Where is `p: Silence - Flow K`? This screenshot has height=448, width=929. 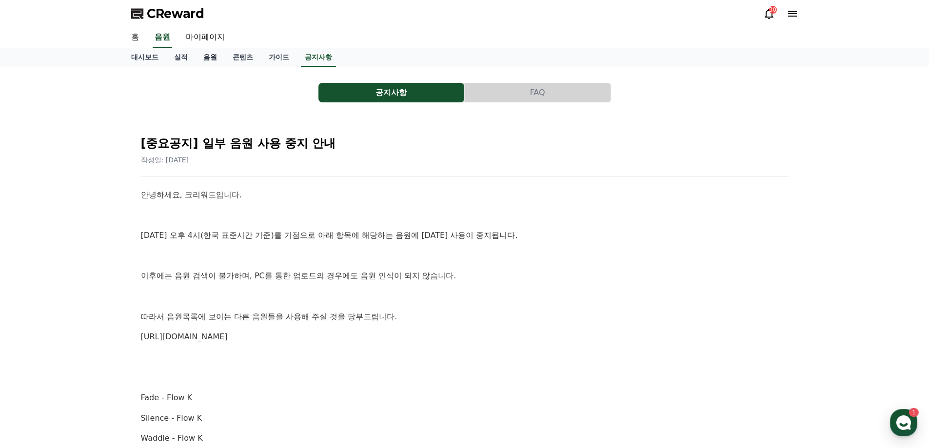 p: Silence - Flow K is located at coordinates (465, 418).